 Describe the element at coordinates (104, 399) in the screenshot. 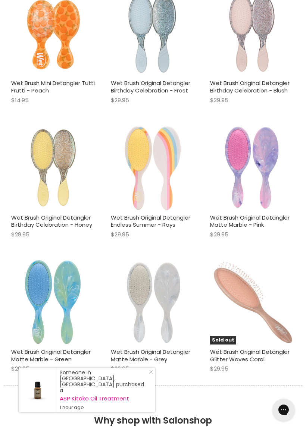

I see `a: ASP Kitoko Oil Treatment` at that location.